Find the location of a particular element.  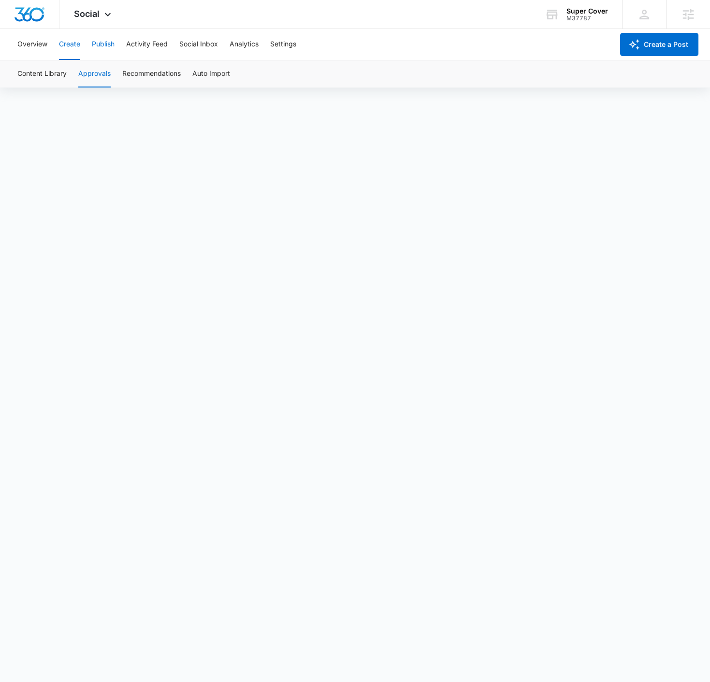

div: account name is located at coordinates (587, 11).